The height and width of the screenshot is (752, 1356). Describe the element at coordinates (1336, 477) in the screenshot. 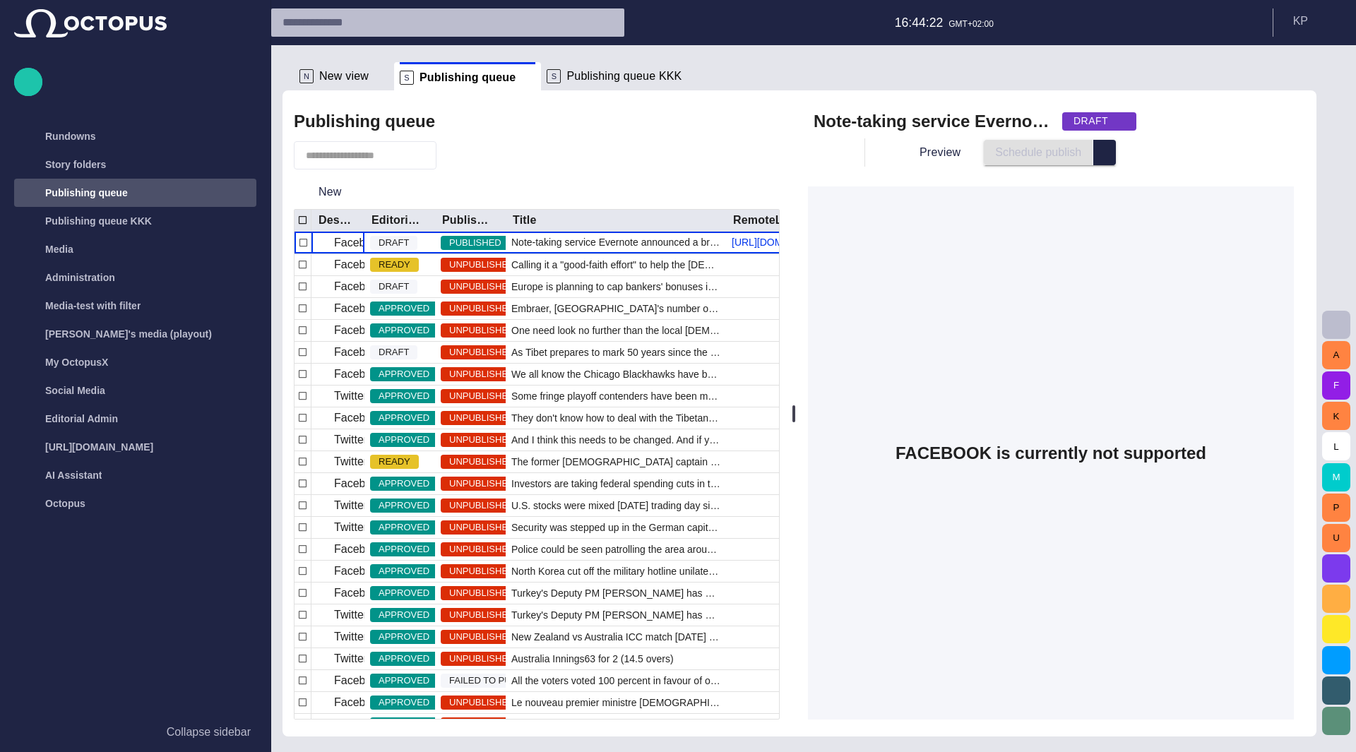

I see `button: M` at that location.